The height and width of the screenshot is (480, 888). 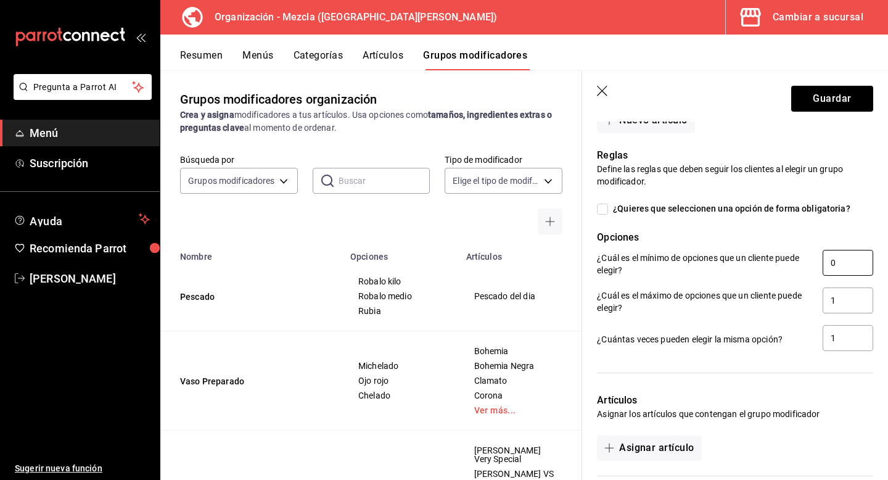 I want to click on a: Pregunta a Parrot AI, so click(x=80, y=96).